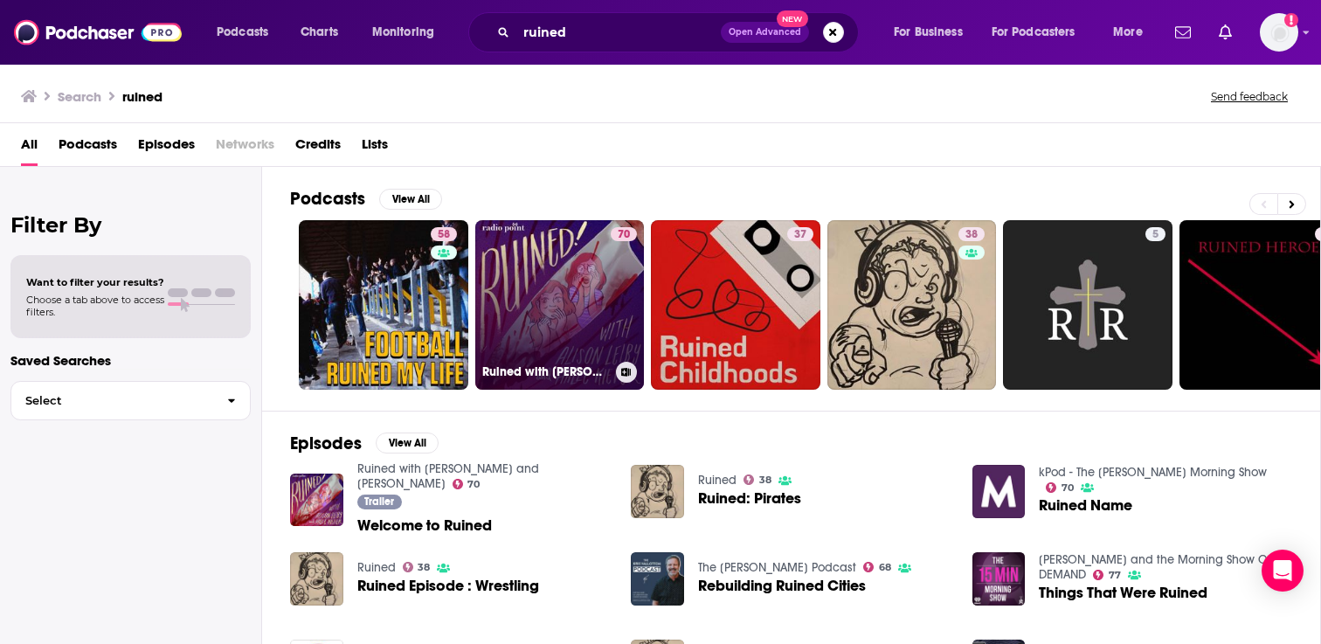  Describe the element at coordinates (1152, 472) in the screenshot. I see `a: kPod - The Kidd Kraddick Morning Show` at that location.